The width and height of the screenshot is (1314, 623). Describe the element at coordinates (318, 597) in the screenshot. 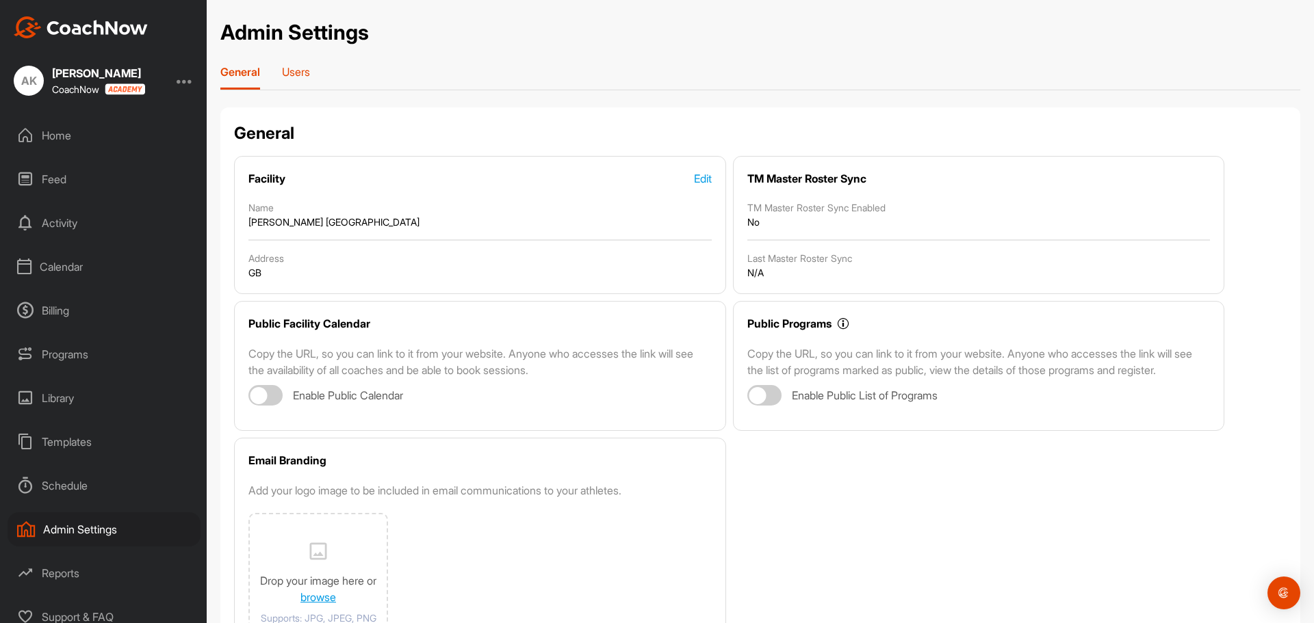

I see `a: browse` at that location.